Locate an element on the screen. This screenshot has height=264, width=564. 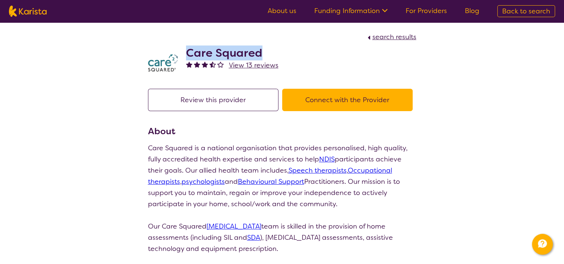
a: View 13 reviews is located at coordinates (254, 65).